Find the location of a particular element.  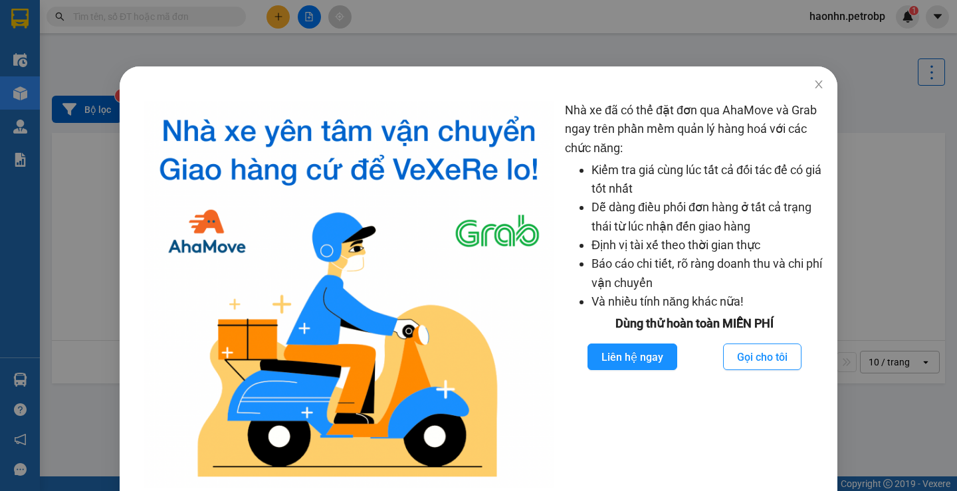

img: logo is located at coordinates (349, 294).